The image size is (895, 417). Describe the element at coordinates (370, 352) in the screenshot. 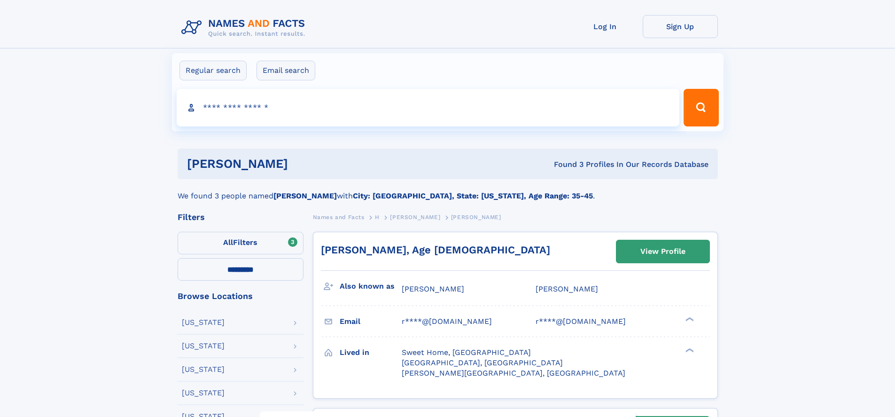

I see `h3: Lived in` at that location.